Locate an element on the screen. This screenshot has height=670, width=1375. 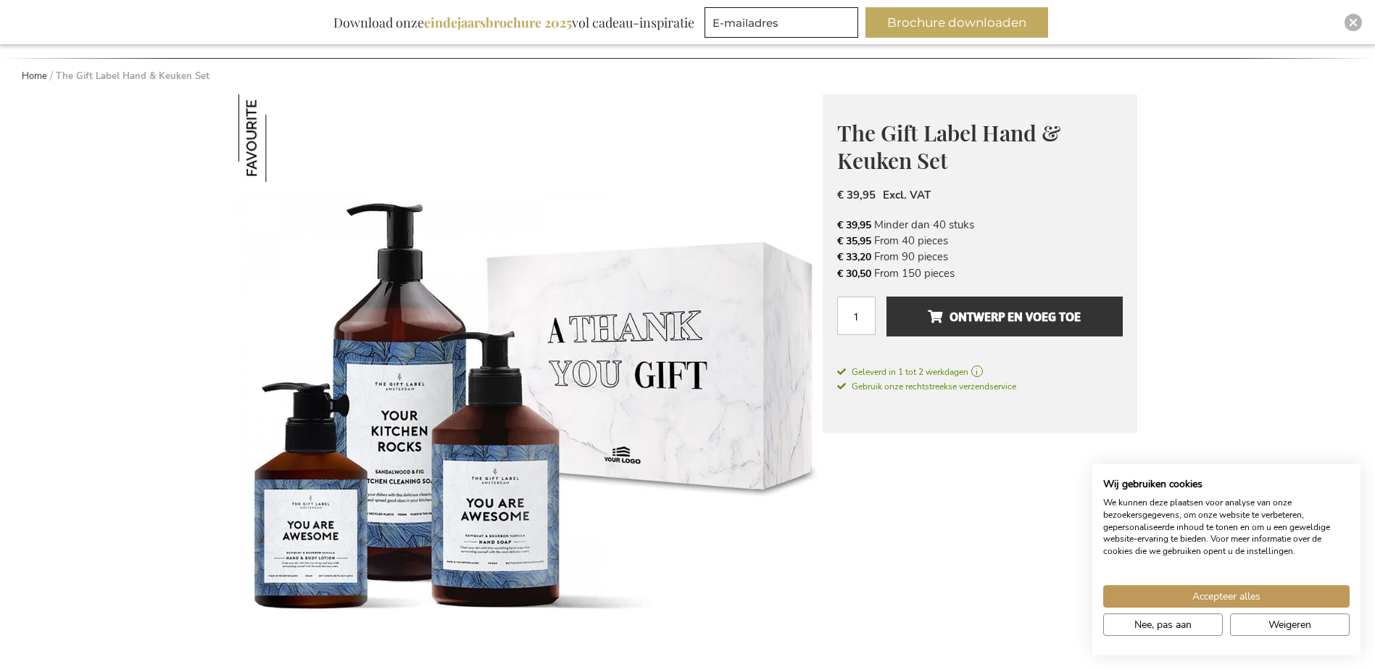
span: € 30,50 is located at coordinates (854, 273).